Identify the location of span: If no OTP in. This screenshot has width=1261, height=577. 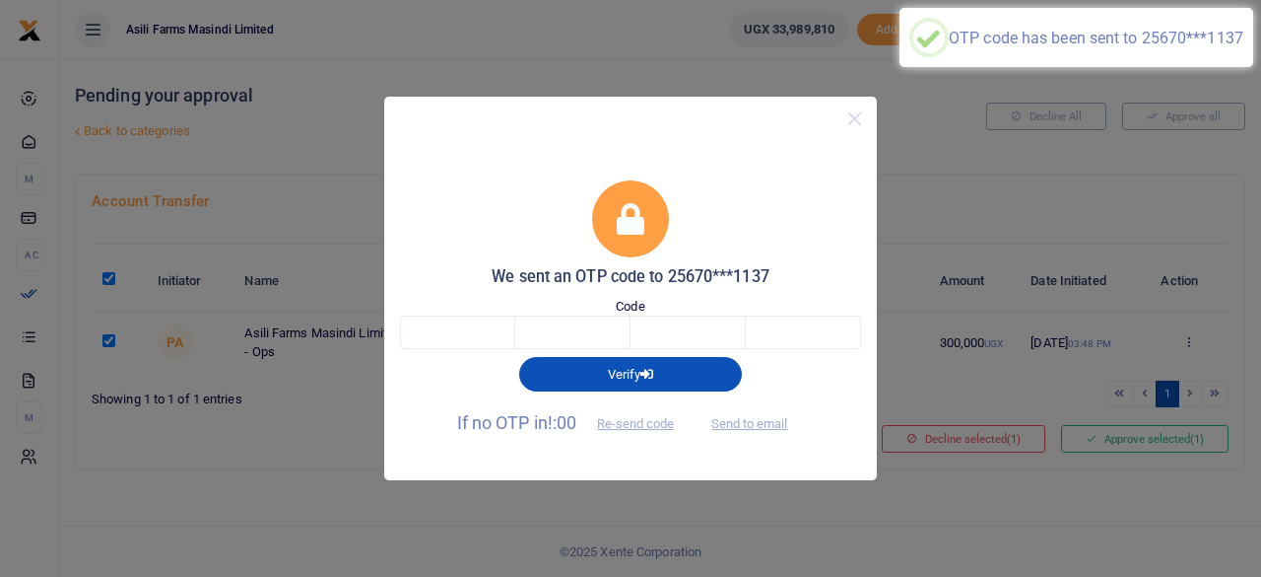
(575, 422).